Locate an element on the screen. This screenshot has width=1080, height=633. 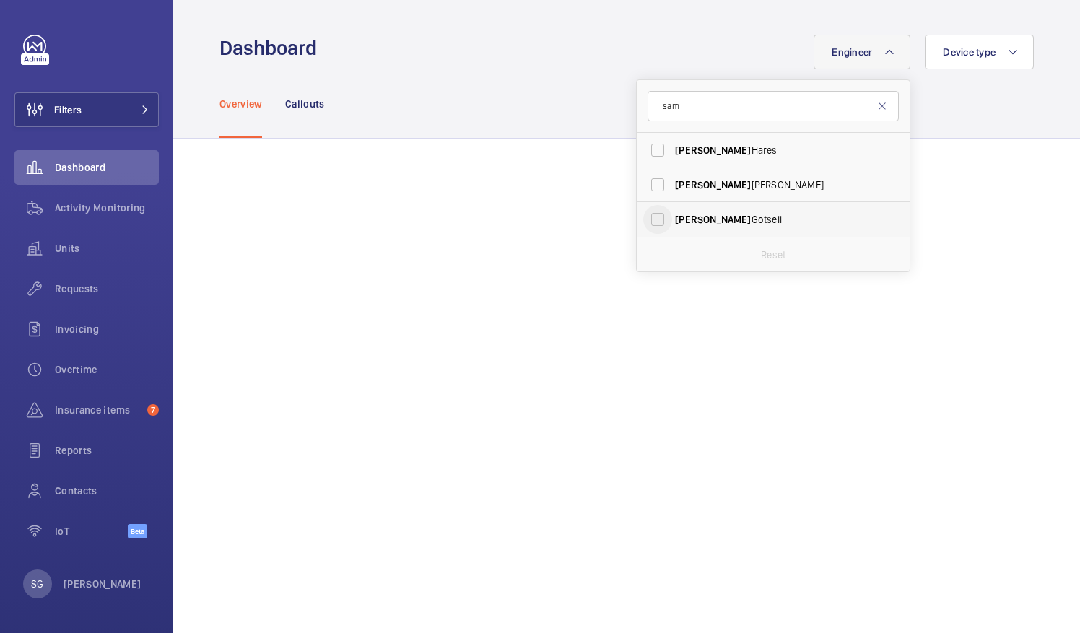
span: Dashboard is located at coordinates (107, 167).